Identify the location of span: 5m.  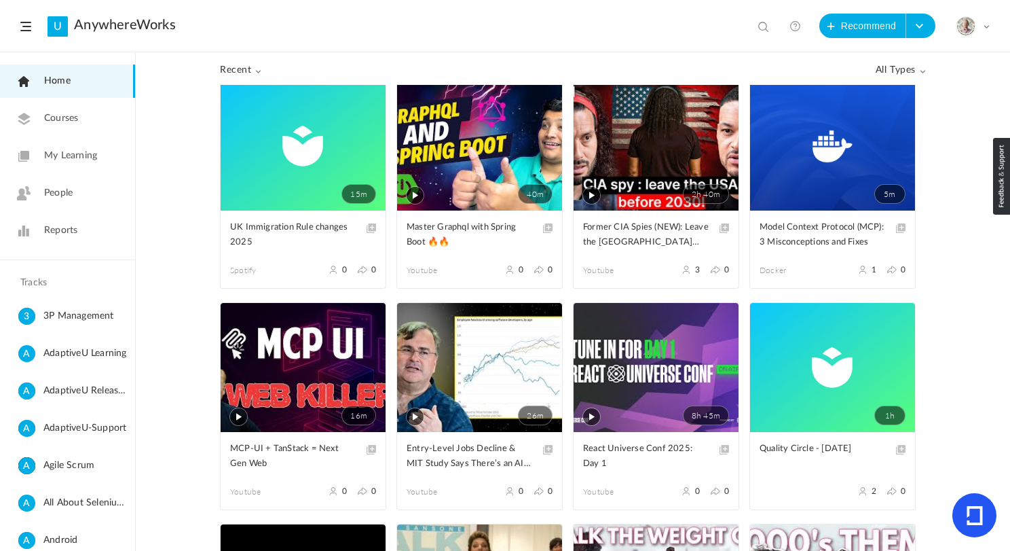
(890, 194).